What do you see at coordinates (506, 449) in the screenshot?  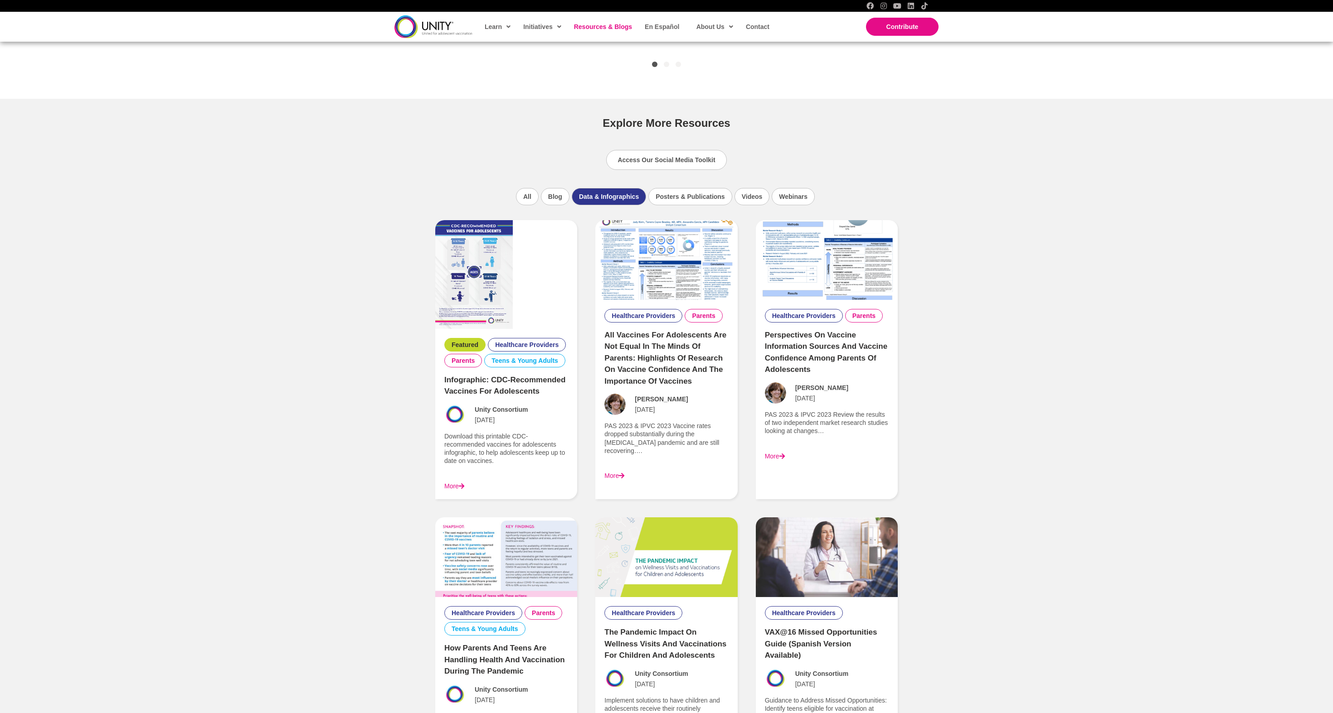 I see `p: Download this printable CDC-recommended vaccines for adolescents infographic, to help adolescents...` at bounding box center [506, 449].